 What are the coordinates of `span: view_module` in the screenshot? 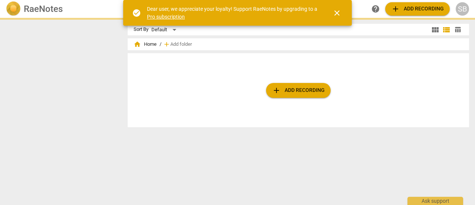 It's located at (435, 30).